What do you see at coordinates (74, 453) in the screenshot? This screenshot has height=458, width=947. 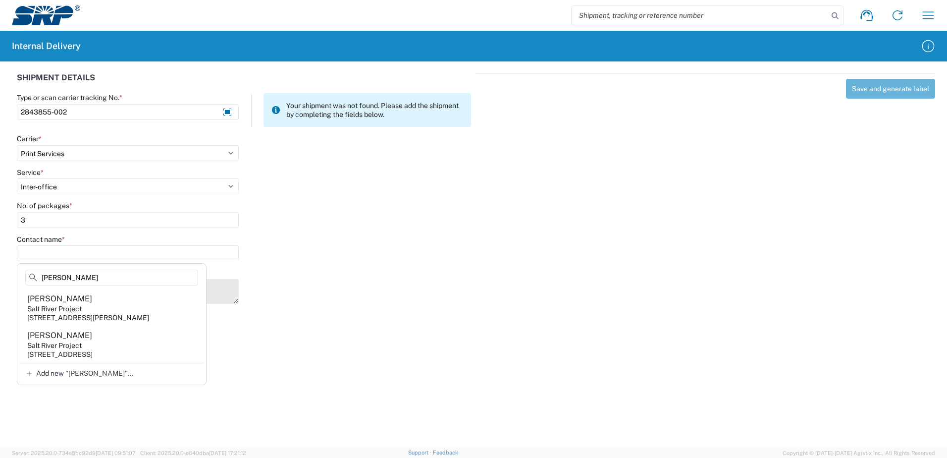 I see `span: Server: 2025.20.0-734e5bc92d9` at bounding box center [74, 453].